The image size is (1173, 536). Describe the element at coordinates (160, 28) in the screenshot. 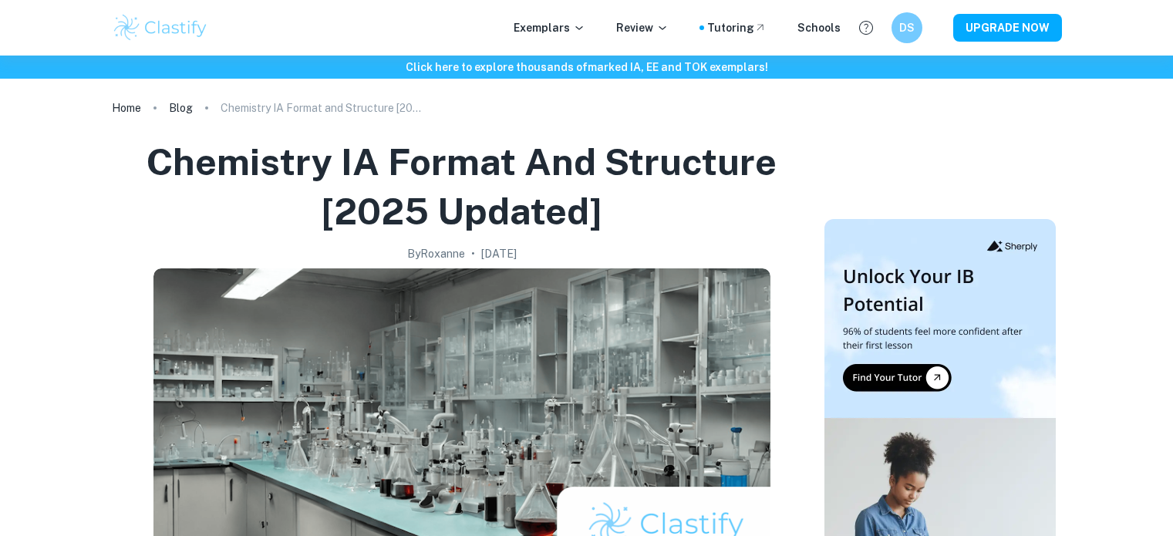

I see `a: Clastify logo` at that location.